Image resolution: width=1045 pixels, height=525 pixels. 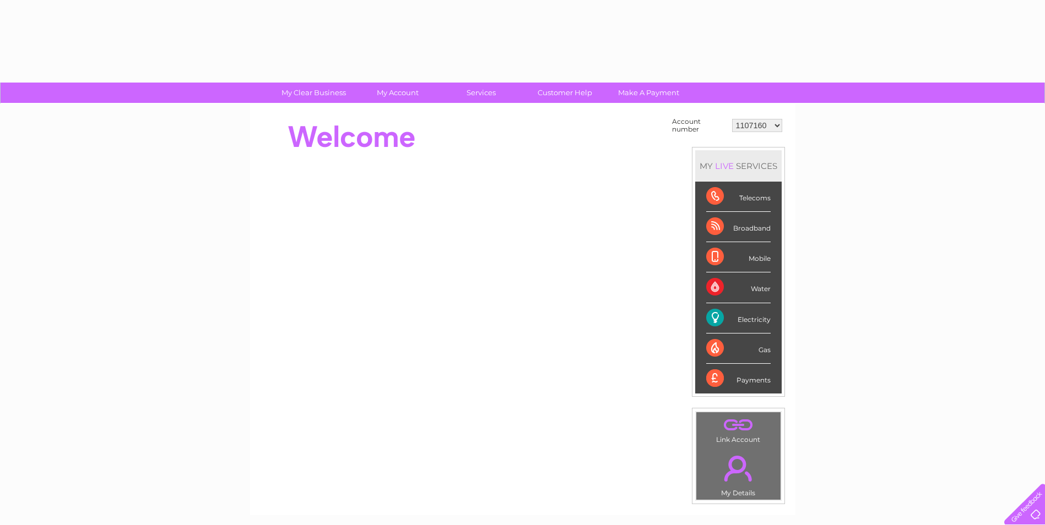 I want to click on div: MY SERVICES, so click(x=738, y=166).